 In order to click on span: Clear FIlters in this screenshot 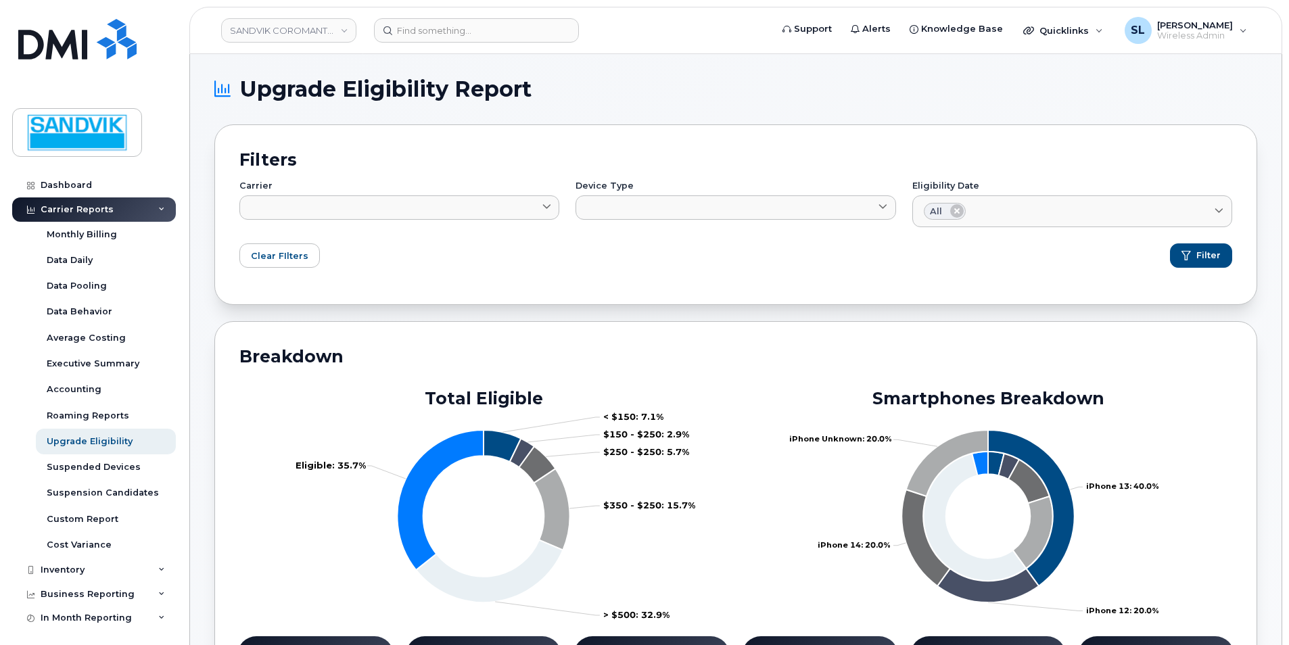, I will do `click(279, 256)`.